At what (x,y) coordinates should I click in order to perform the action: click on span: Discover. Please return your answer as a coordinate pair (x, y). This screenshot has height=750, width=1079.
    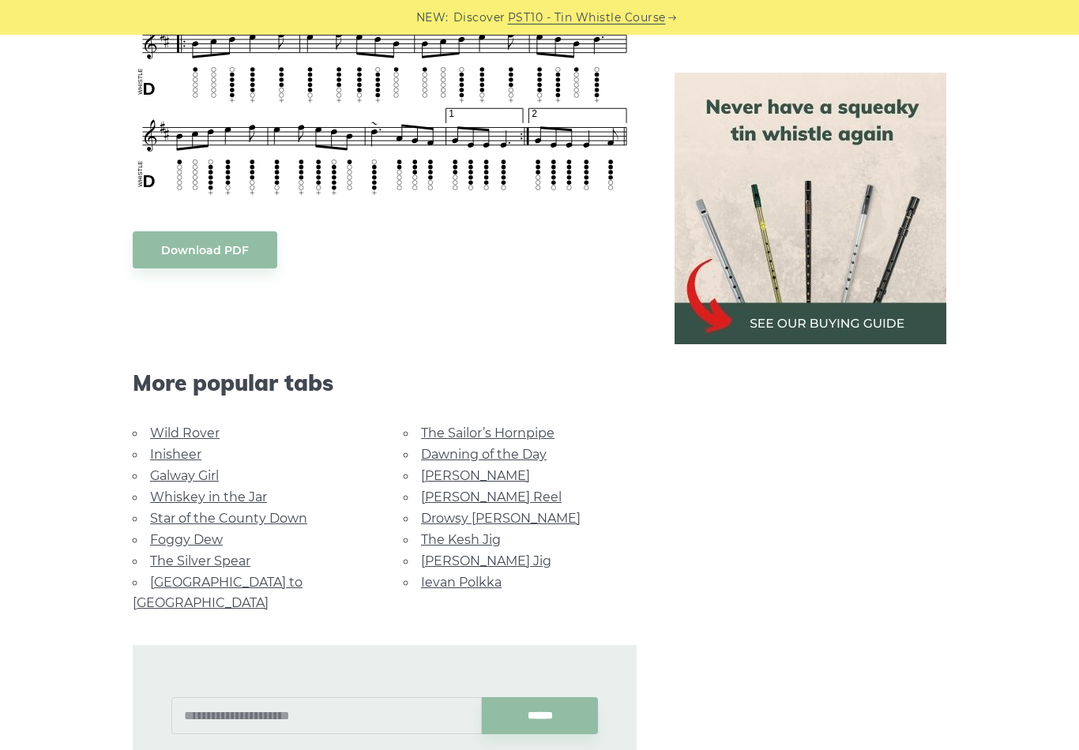
    Looking at the image, I should click on (479, 17).